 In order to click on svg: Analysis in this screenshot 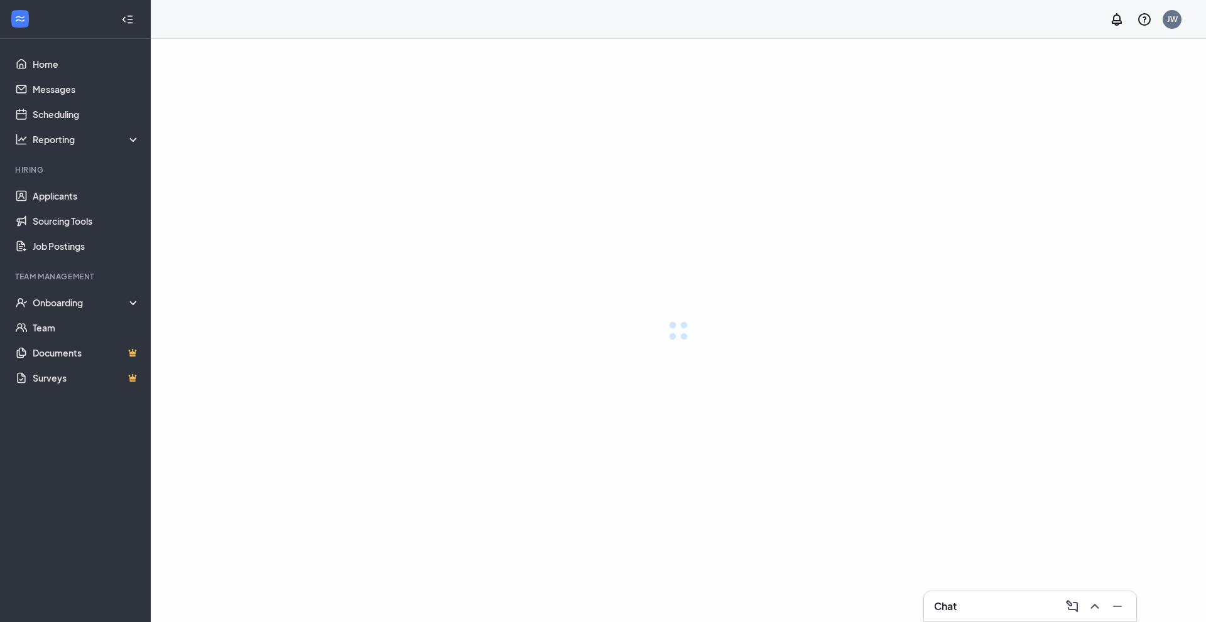, I will do `click(21, 139)`.